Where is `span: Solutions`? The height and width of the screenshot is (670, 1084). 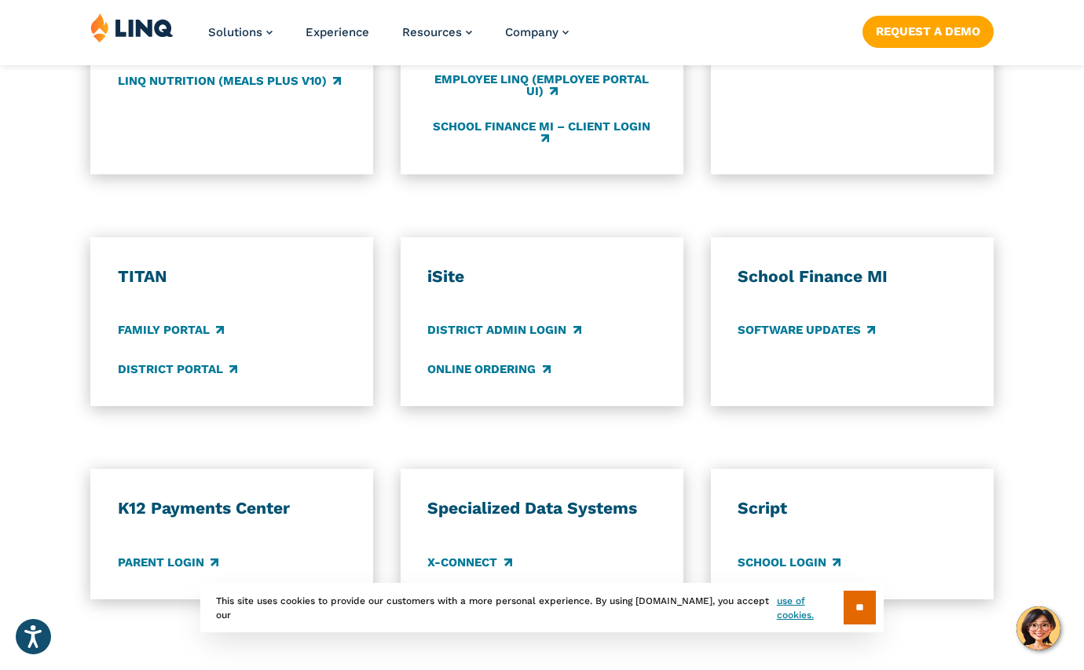
span: Solutions is located at coordinates (235, 32).